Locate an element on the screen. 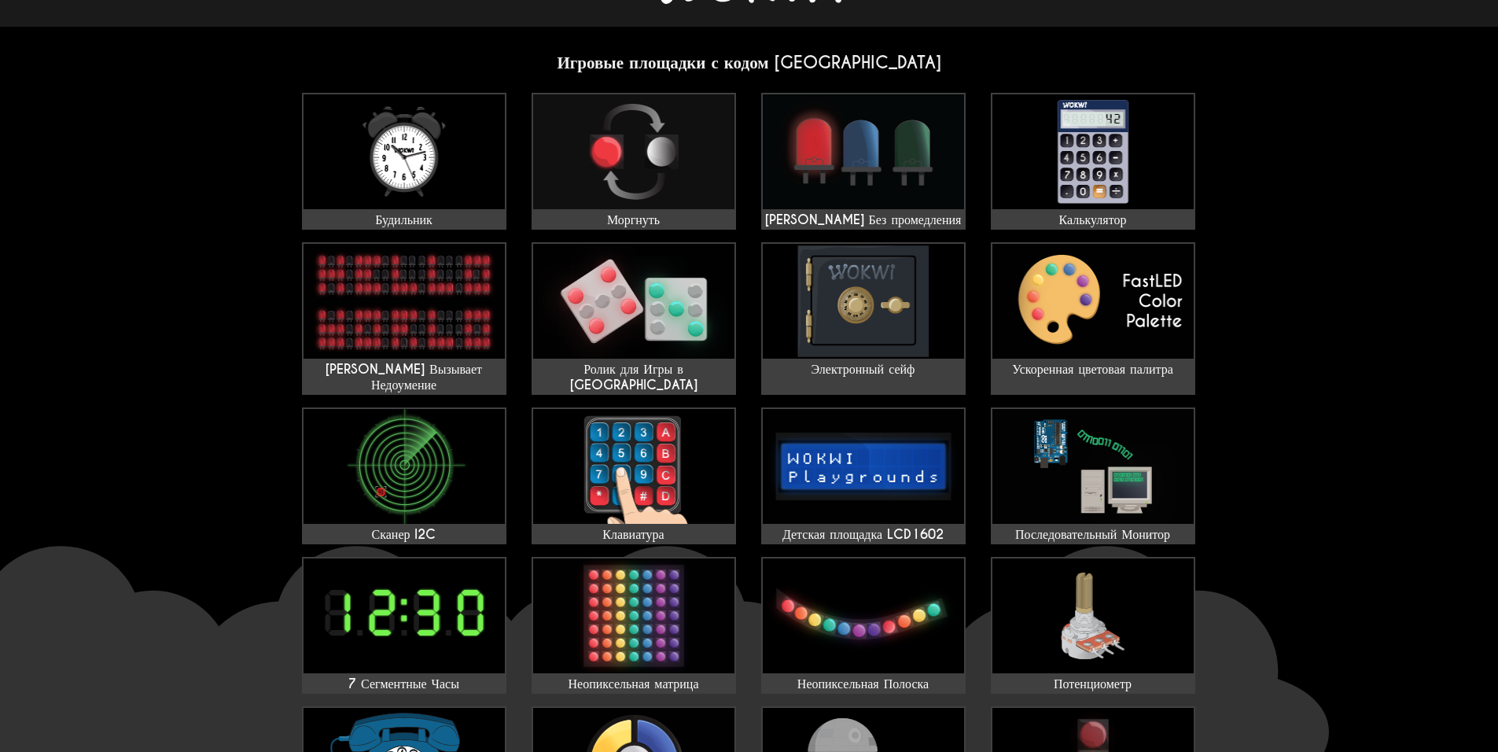 This screenshot has width=1498, height=752. a: Будильник is located at coordinates (404, 161).